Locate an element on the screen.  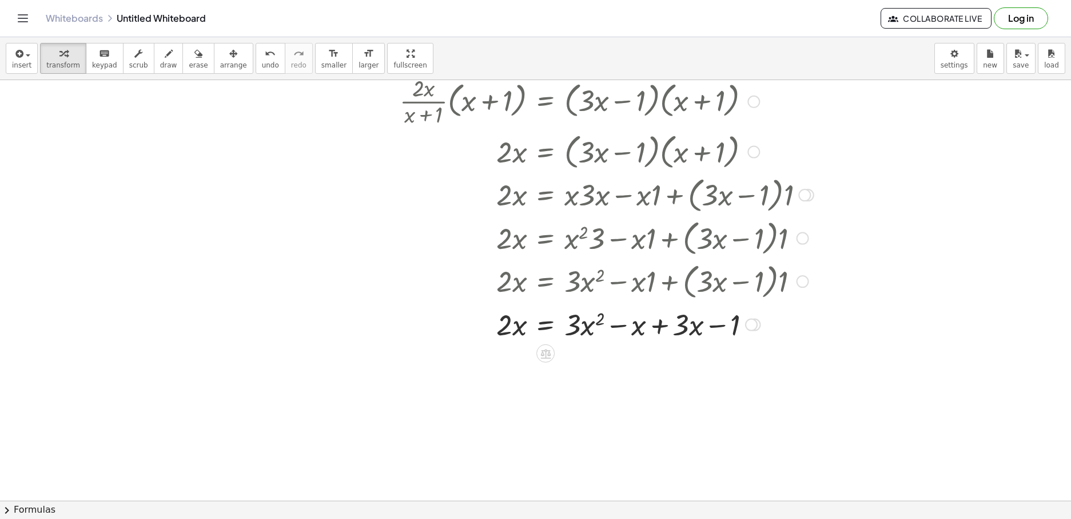
button: insert is located at coordinates (22, 58).